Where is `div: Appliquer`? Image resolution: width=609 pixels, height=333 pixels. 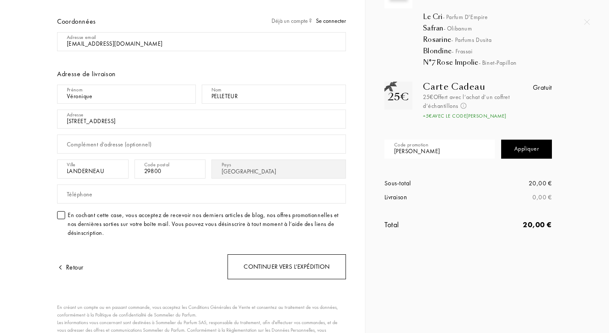 div: Appliquer is located at coordinates (526, 149).